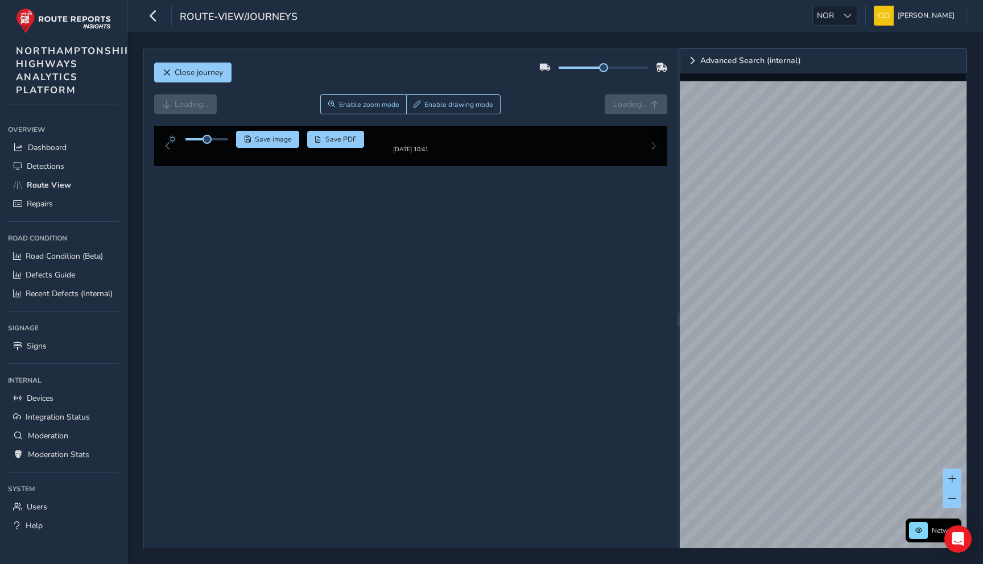 The height and width of the screenshot is (564, 983). I want to click on span: Route View, so click(49, 185).